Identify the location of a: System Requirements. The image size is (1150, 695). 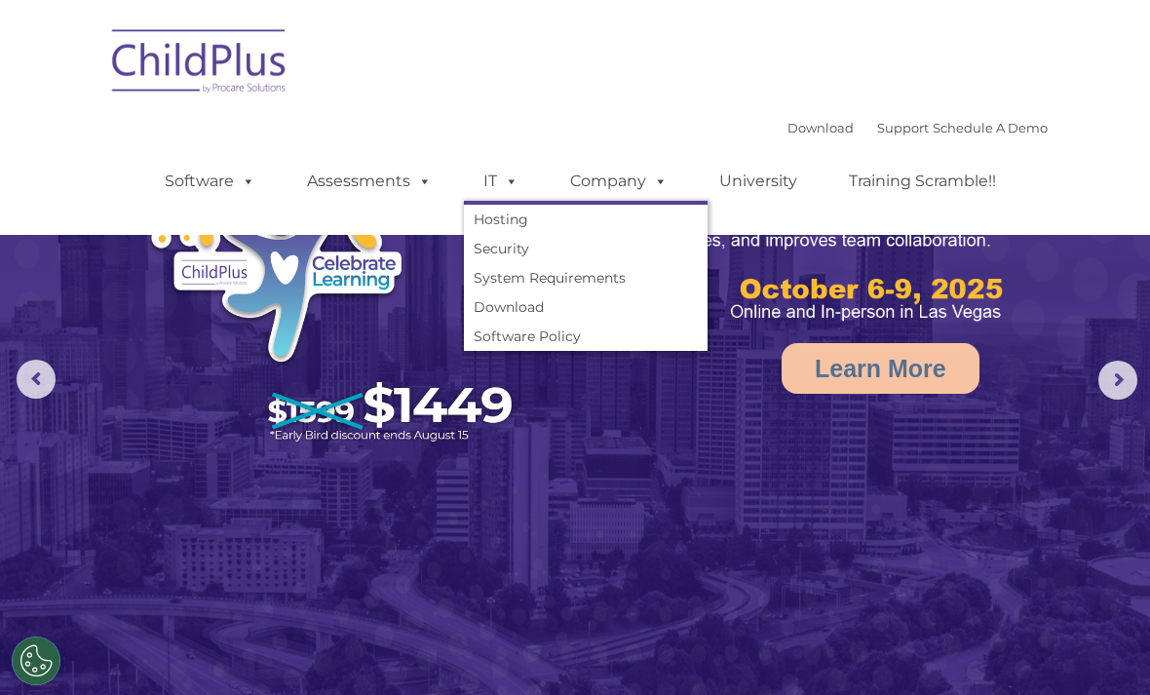
(586, 278).